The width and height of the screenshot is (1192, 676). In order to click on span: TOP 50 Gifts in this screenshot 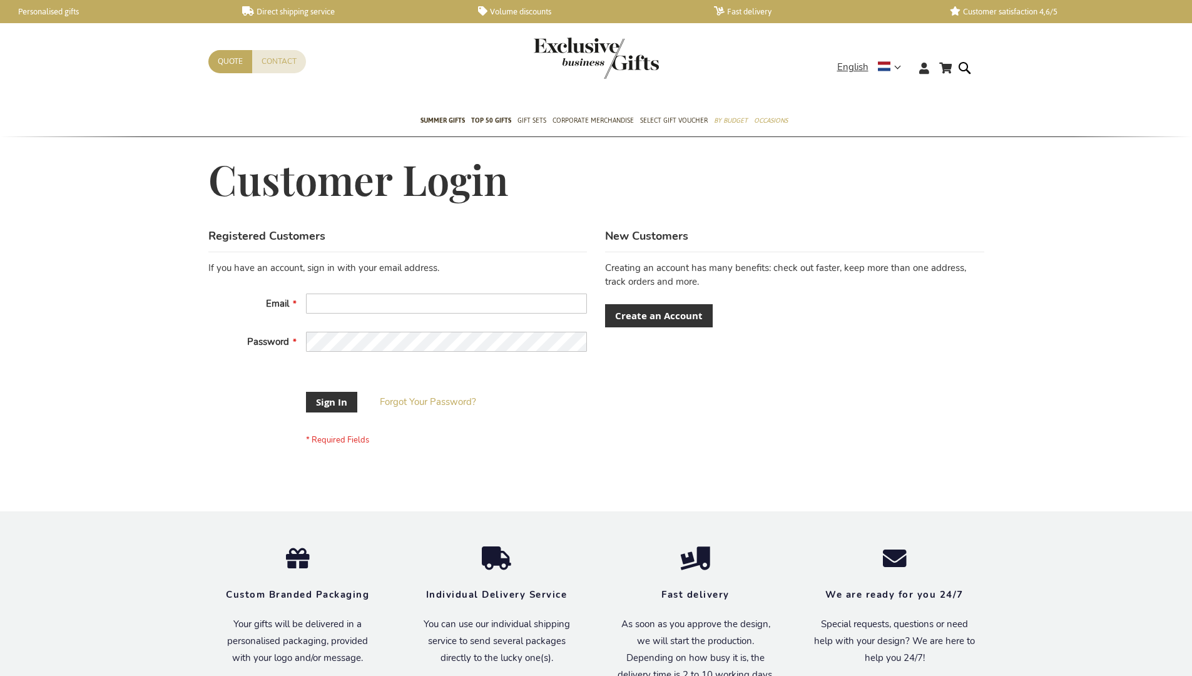, I will do `click(491, 120)`.